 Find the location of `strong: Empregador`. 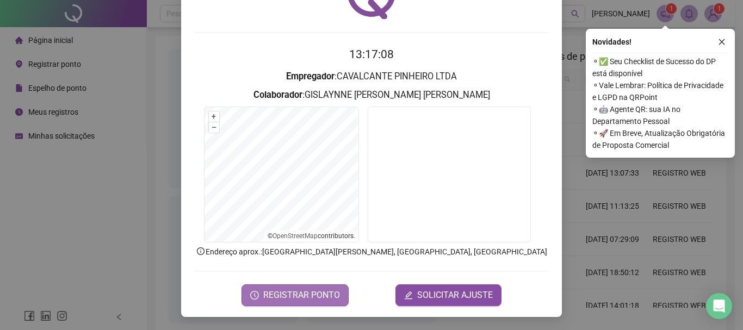

strong: Empregador is located at coordinates (310, 76).